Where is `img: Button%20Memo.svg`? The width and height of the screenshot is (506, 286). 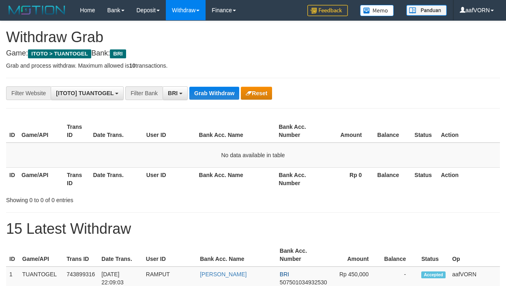 img: Button%20Memo.svg is located at coordinates (377, 11).